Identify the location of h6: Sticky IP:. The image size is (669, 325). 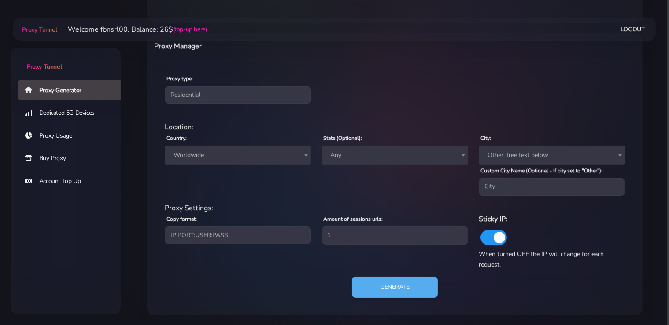
(552, 219).